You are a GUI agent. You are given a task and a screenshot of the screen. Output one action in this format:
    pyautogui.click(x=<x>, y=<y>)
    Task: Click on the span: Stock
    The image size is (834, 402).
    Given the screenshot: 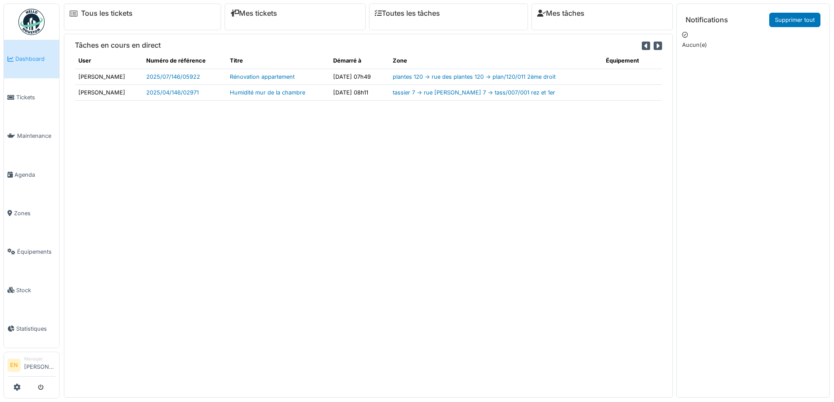 What is the action you would take?
    pyautogui.click(x=36, y=290)
    